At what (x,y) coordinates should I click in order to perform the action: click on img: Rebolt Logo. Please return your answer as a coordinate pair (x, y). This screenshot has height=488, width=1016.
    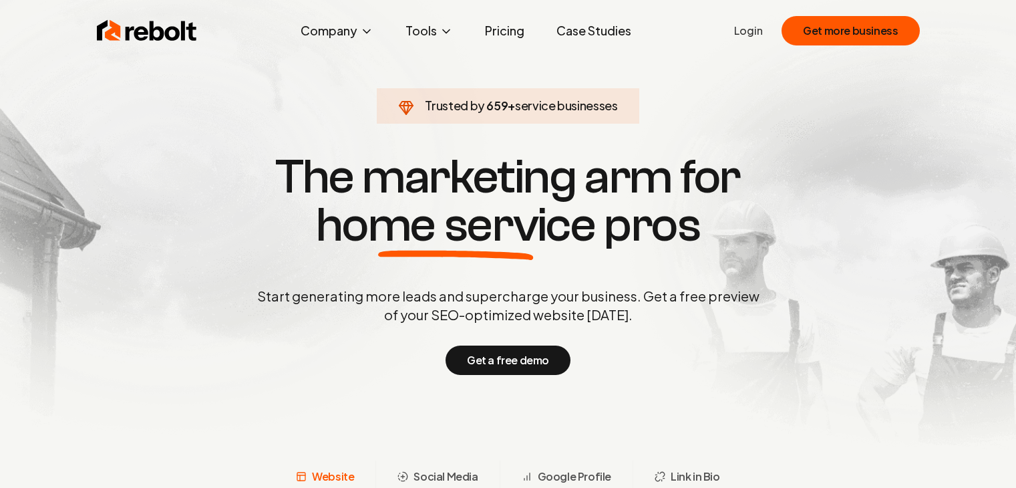
    Looking at the image, I should click on (147, 31).